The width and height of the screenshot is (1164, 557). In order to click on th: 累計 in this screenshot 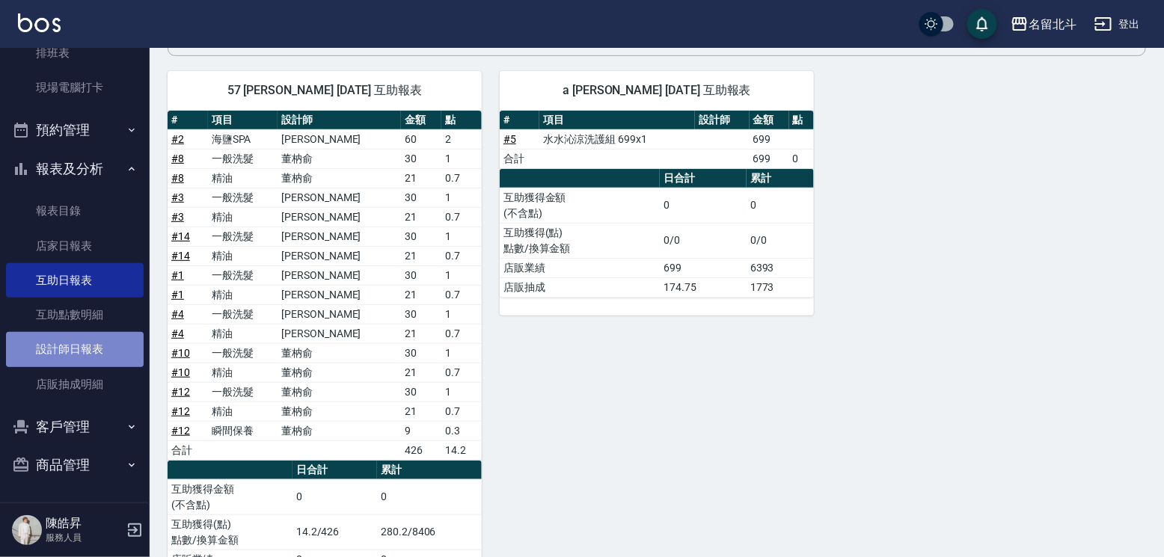, I will do `click(429, 471)`.